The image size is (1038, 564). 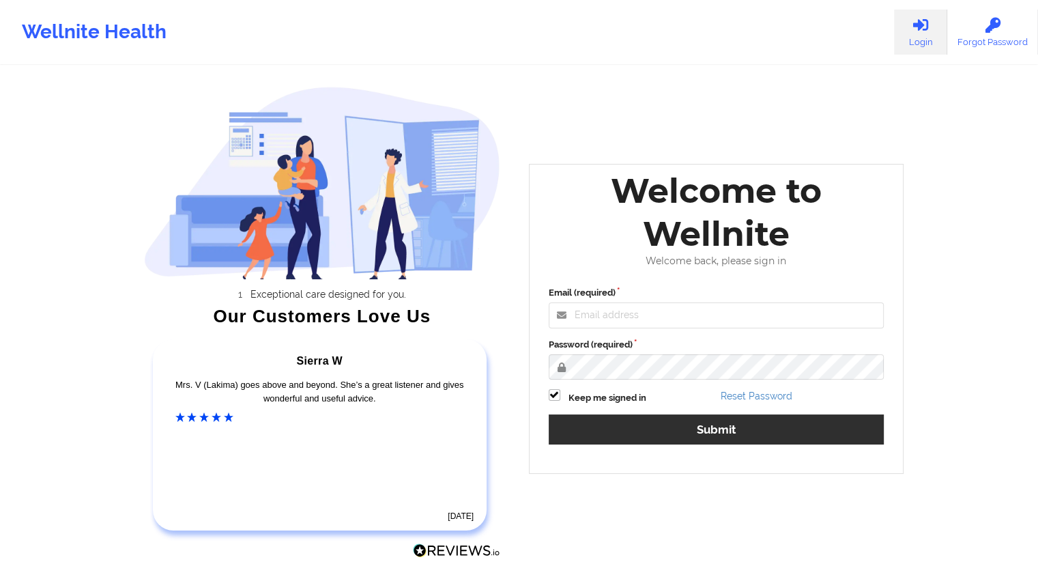 I want to click on span: Sierra W, so click(x=319, y=360).